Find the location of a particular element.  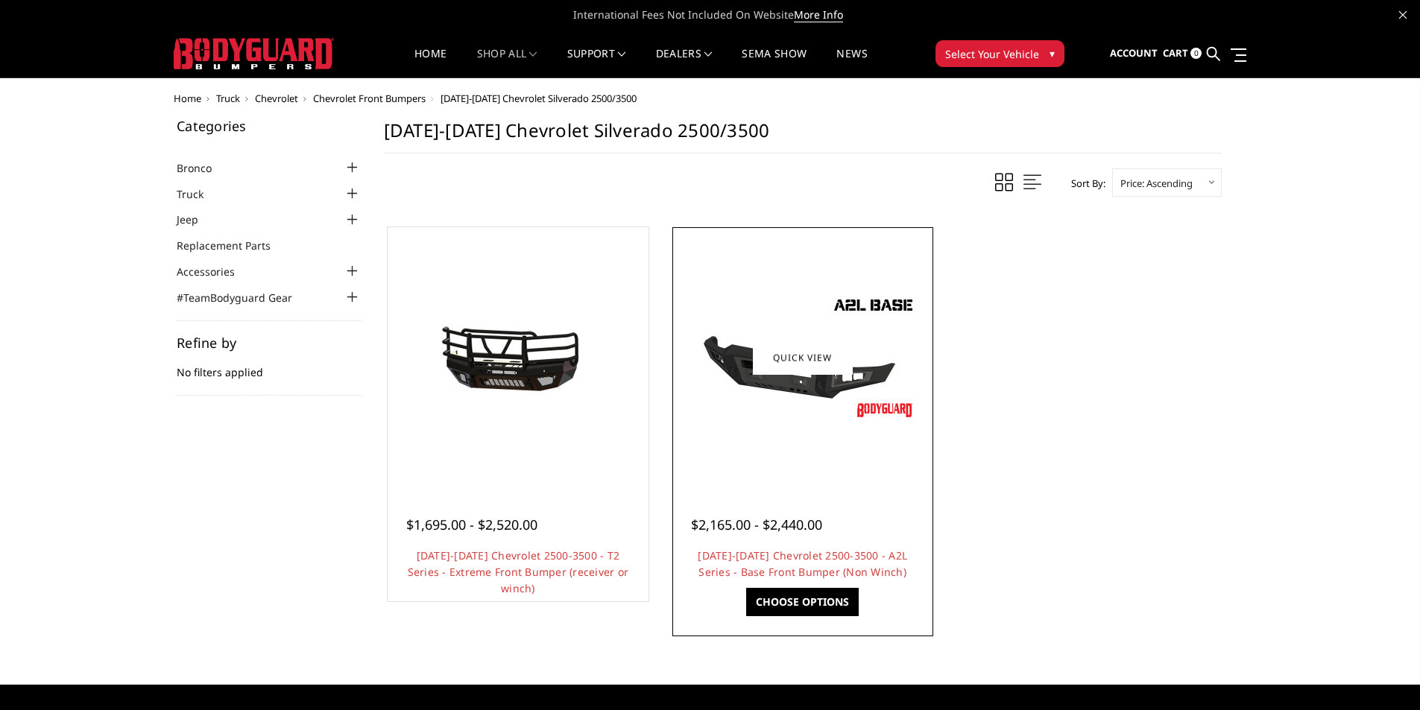

a: Choose Options is located at coordinates (802, 602).